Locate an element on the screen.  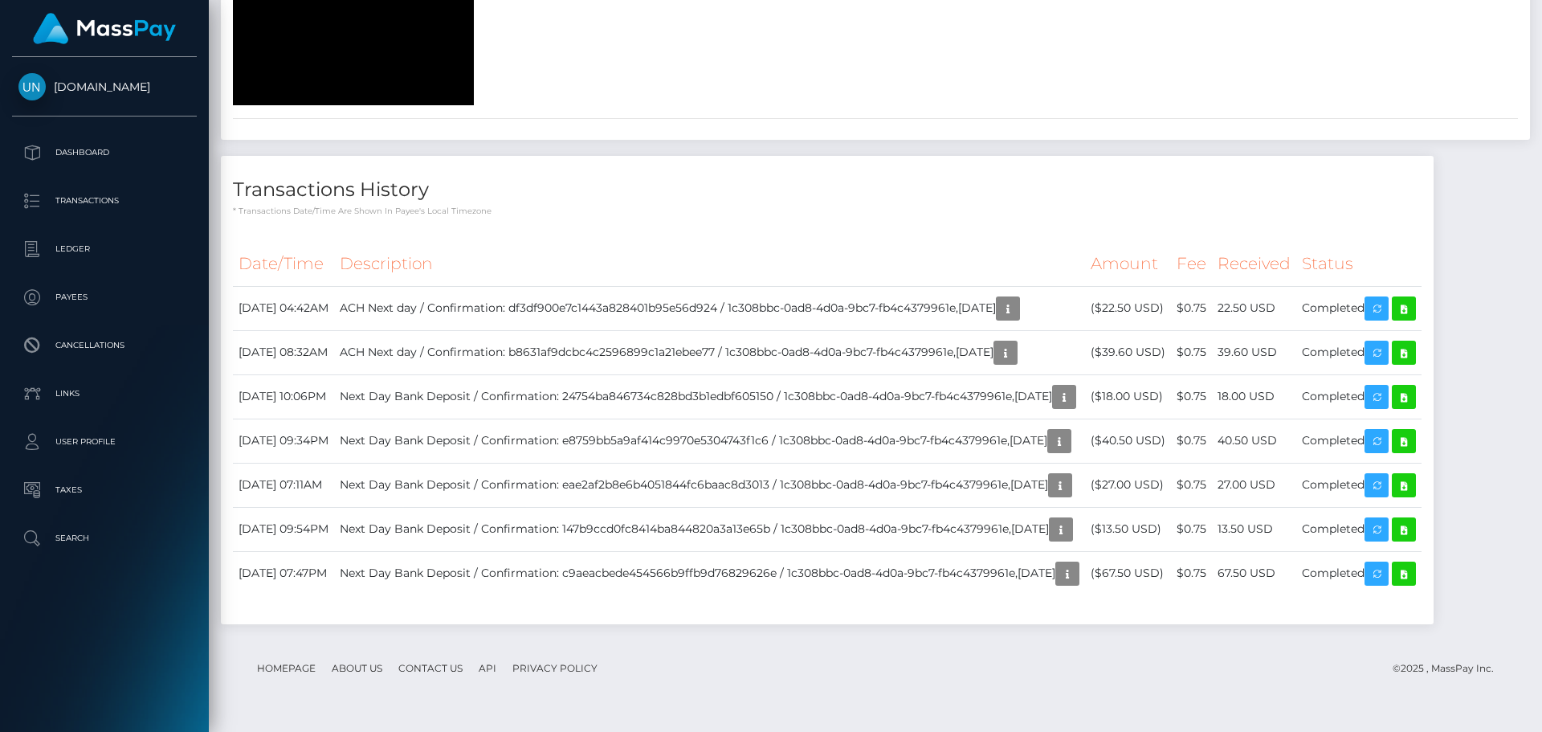
th: Status is located at coordinates (1359, 264).